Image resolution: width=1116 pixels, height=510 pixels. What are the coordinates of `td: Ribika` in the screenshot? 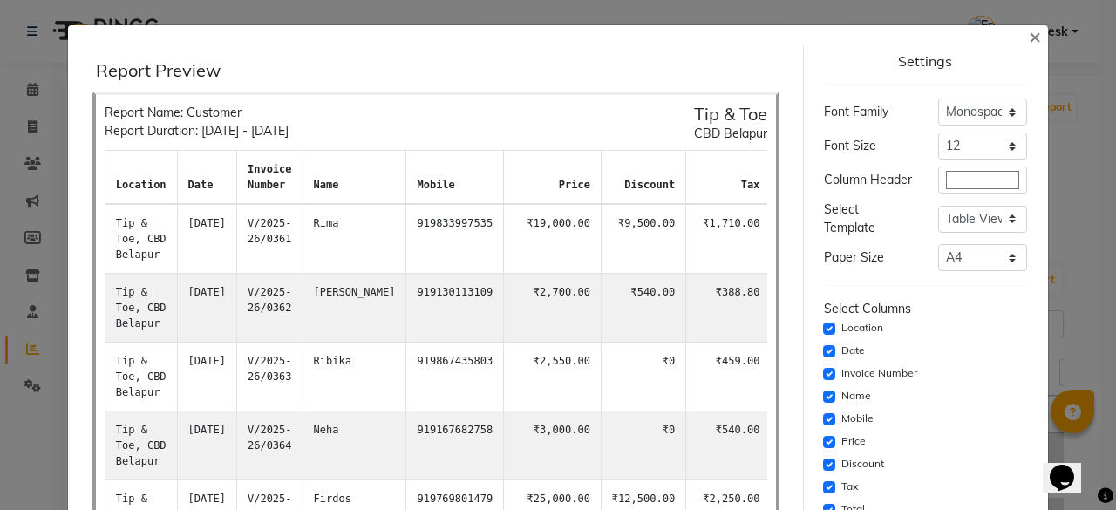 It's located at (354, 377).